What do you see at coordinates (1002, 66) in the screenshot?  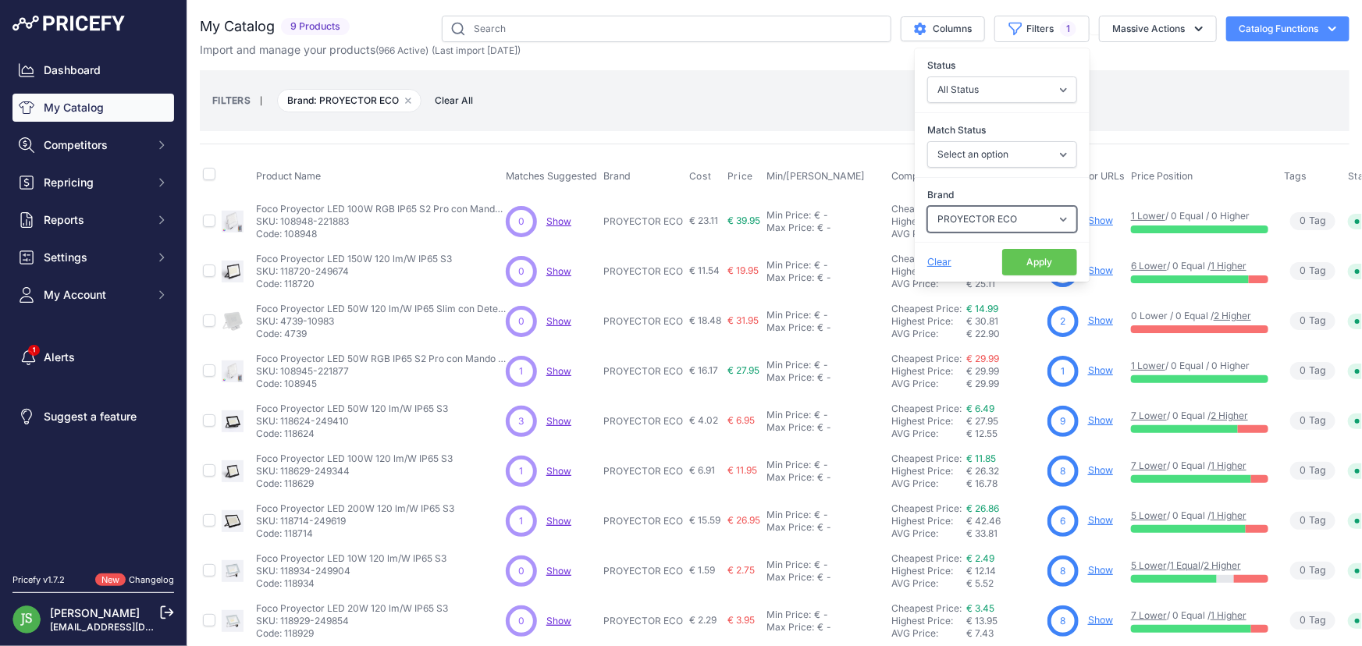 I see `label: Status` at bounding box center [1002, 66].